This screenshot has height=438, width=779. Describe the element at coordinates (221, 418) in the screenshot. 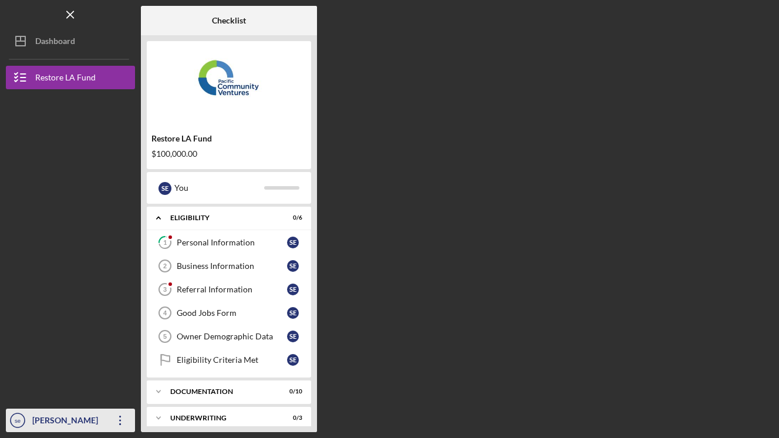

I see `div: Underwriting` at that location.